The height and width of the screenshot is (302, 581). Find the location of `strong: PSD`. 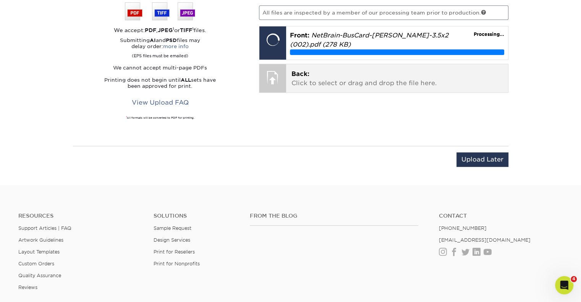

strong: PSD is located at coordinates (171, 40).